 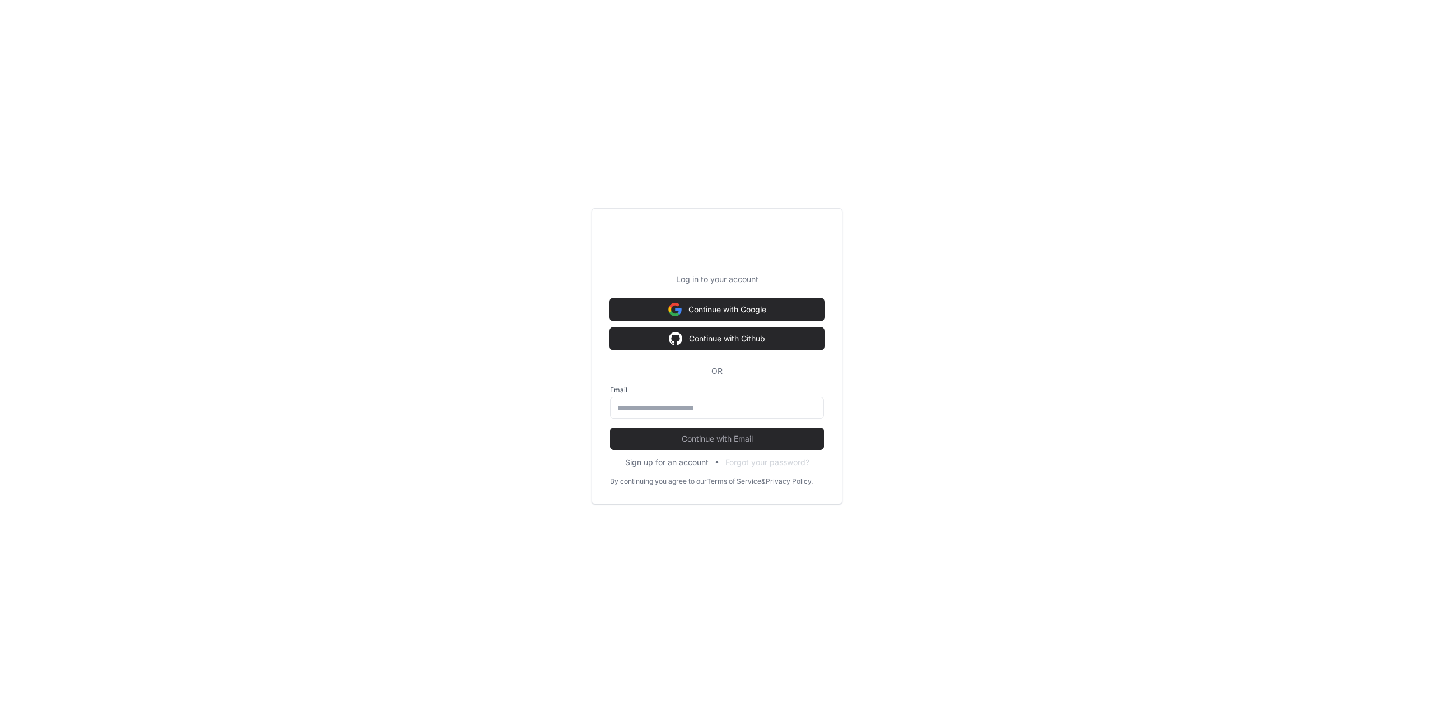 What do you see at coordinates (717, 439) in the screenshot?
I see `span: Continue with Email` at bounding box center [717, 439].